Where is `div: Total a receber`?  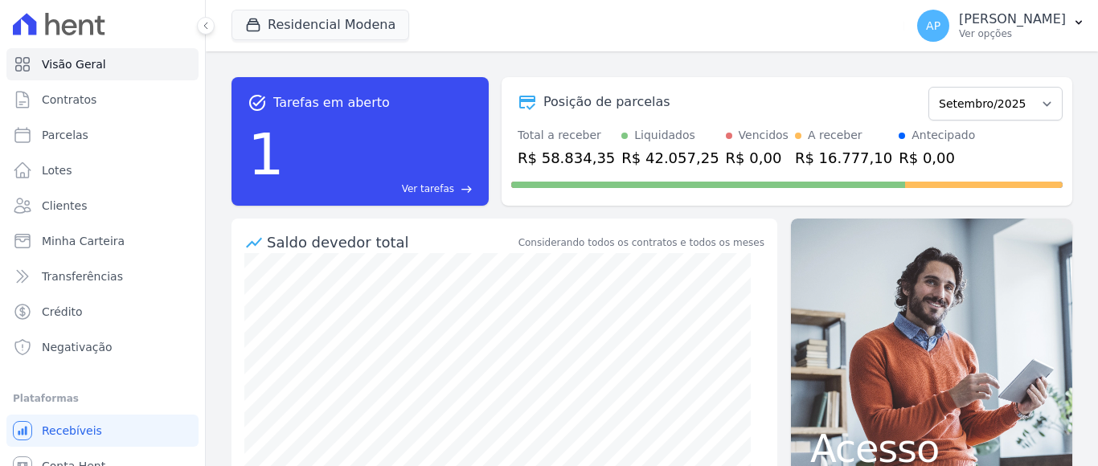 div: Total a receber is located at coordinates (566, 135).